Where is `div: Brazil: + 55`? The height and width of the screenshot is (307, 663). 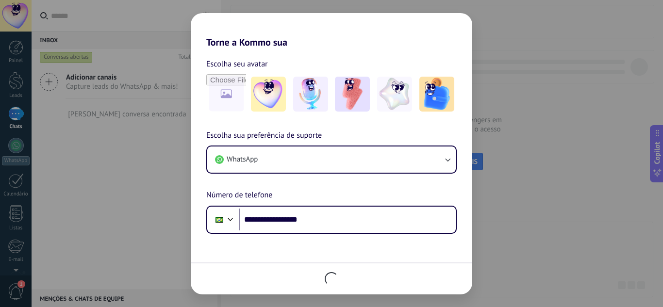 div: Brazil: + 55 is located at coordinates (219, 220).